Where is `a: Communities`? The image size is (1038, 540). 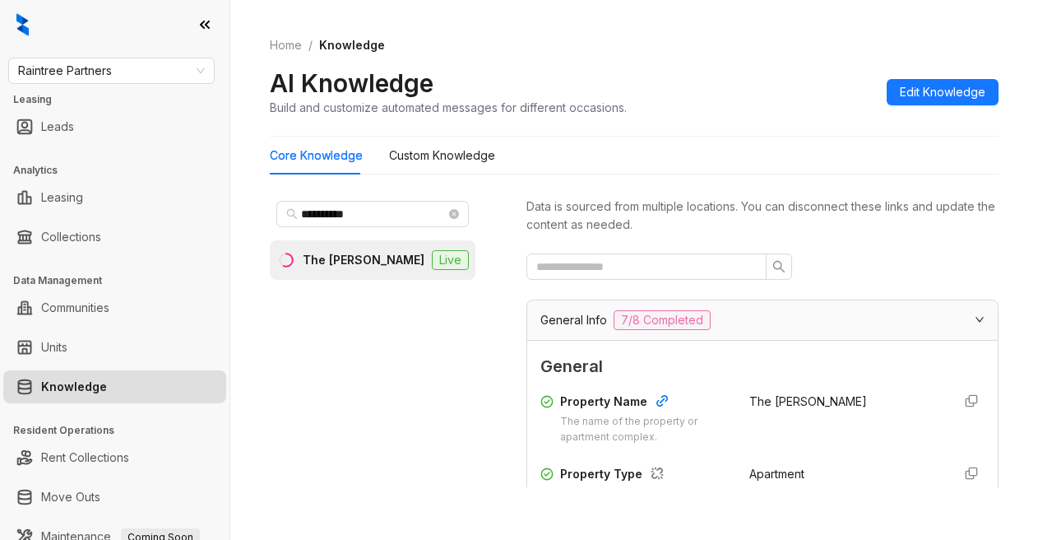 a: Communities is located at coordinates (75, 308).